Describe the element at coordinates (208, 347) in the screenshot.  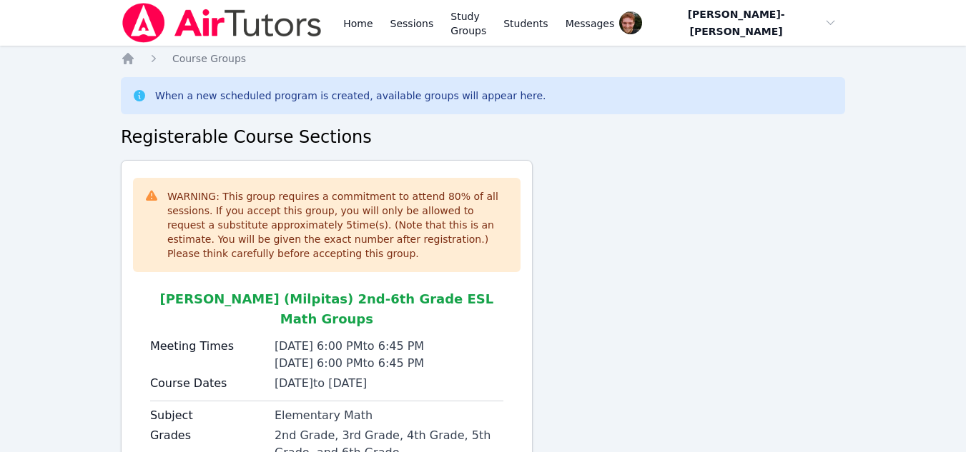
I see `label: Meeting Times` at that location.